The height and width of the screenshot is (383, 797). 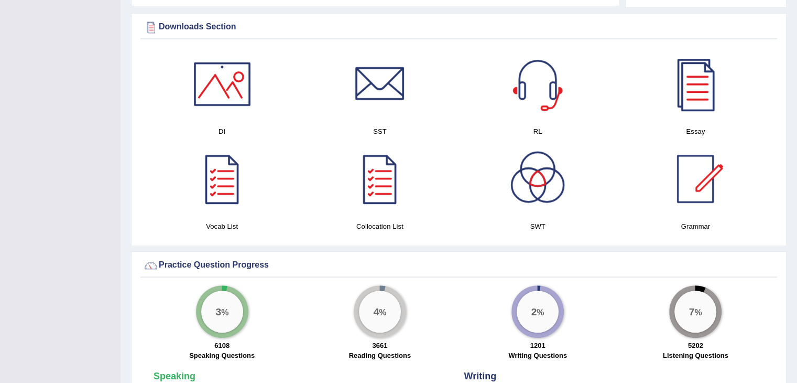 What do you see at coordinates (538, 131) in the screenshot?
I see `h4: RL` at bounding box center [538, 131].